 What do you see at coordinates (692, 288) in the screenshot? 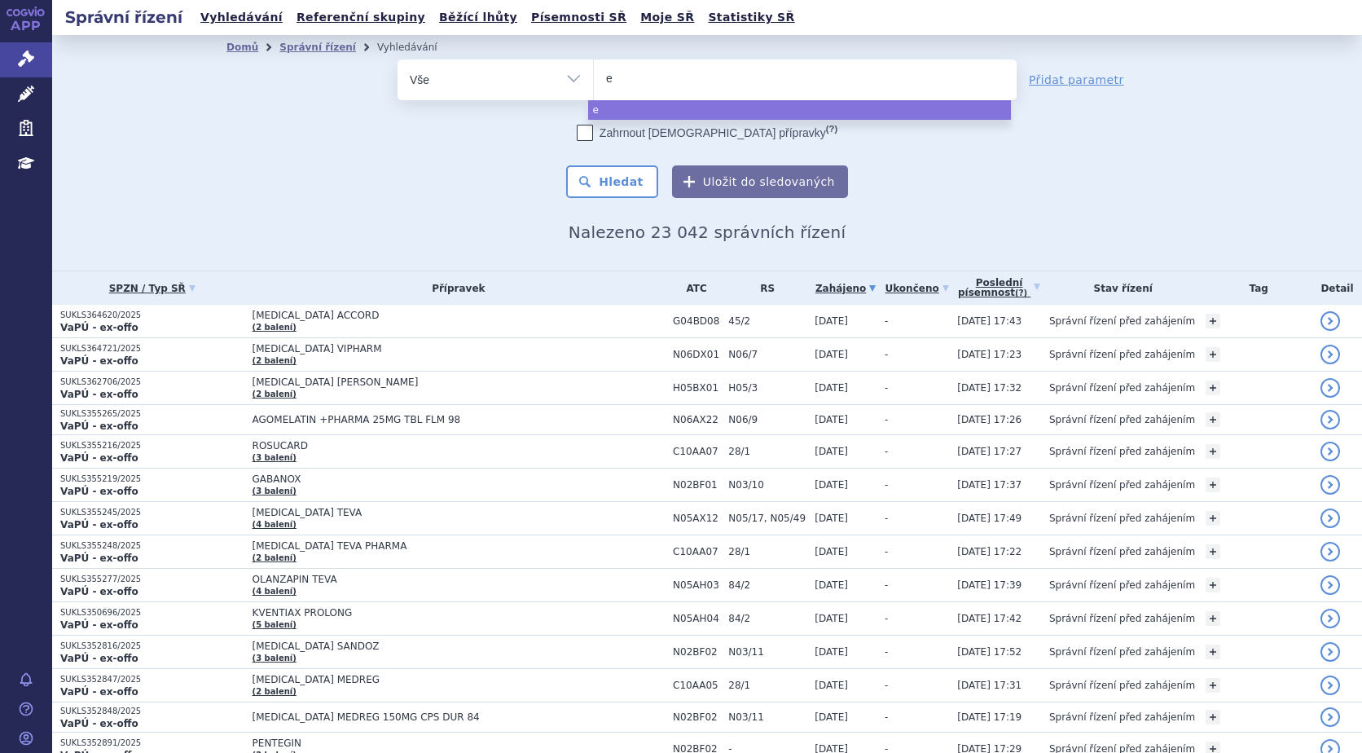
I see `th: ATC` at bounding box center [692, 288].